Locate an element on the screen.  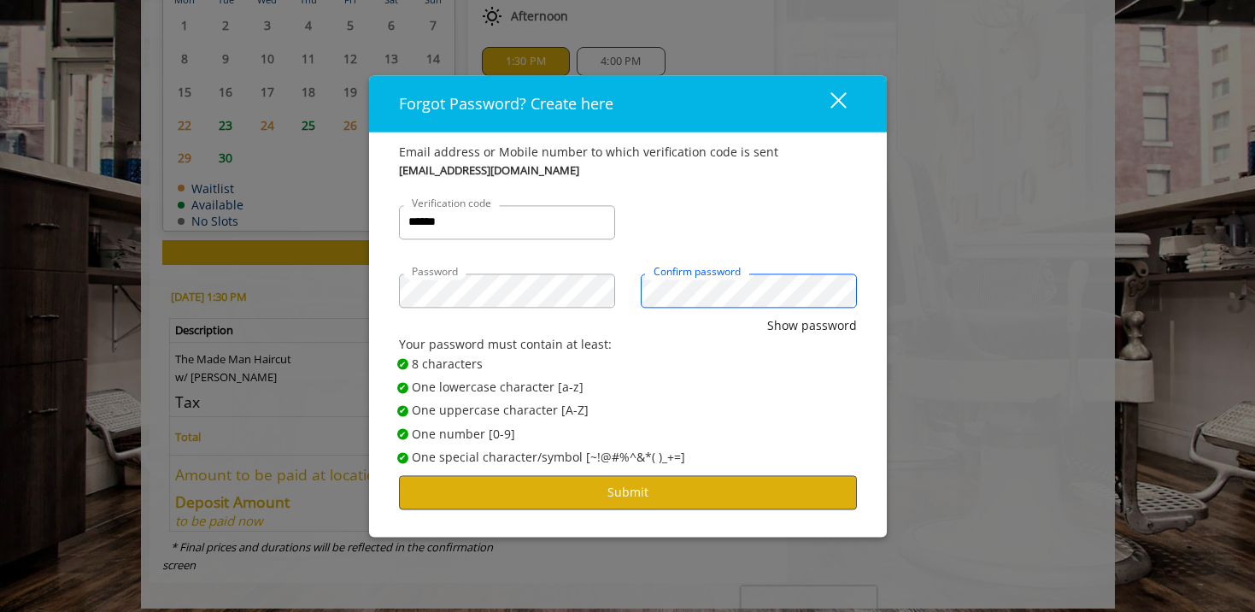
input: Verification code is located at coordinates (507, 222).